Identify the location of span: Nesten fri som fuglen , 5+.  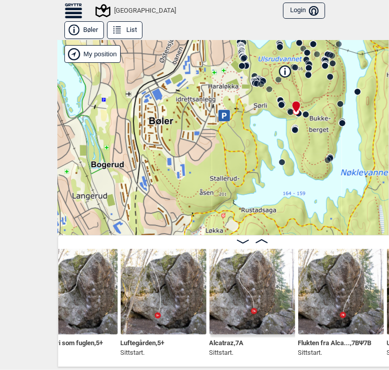
(67, 342).